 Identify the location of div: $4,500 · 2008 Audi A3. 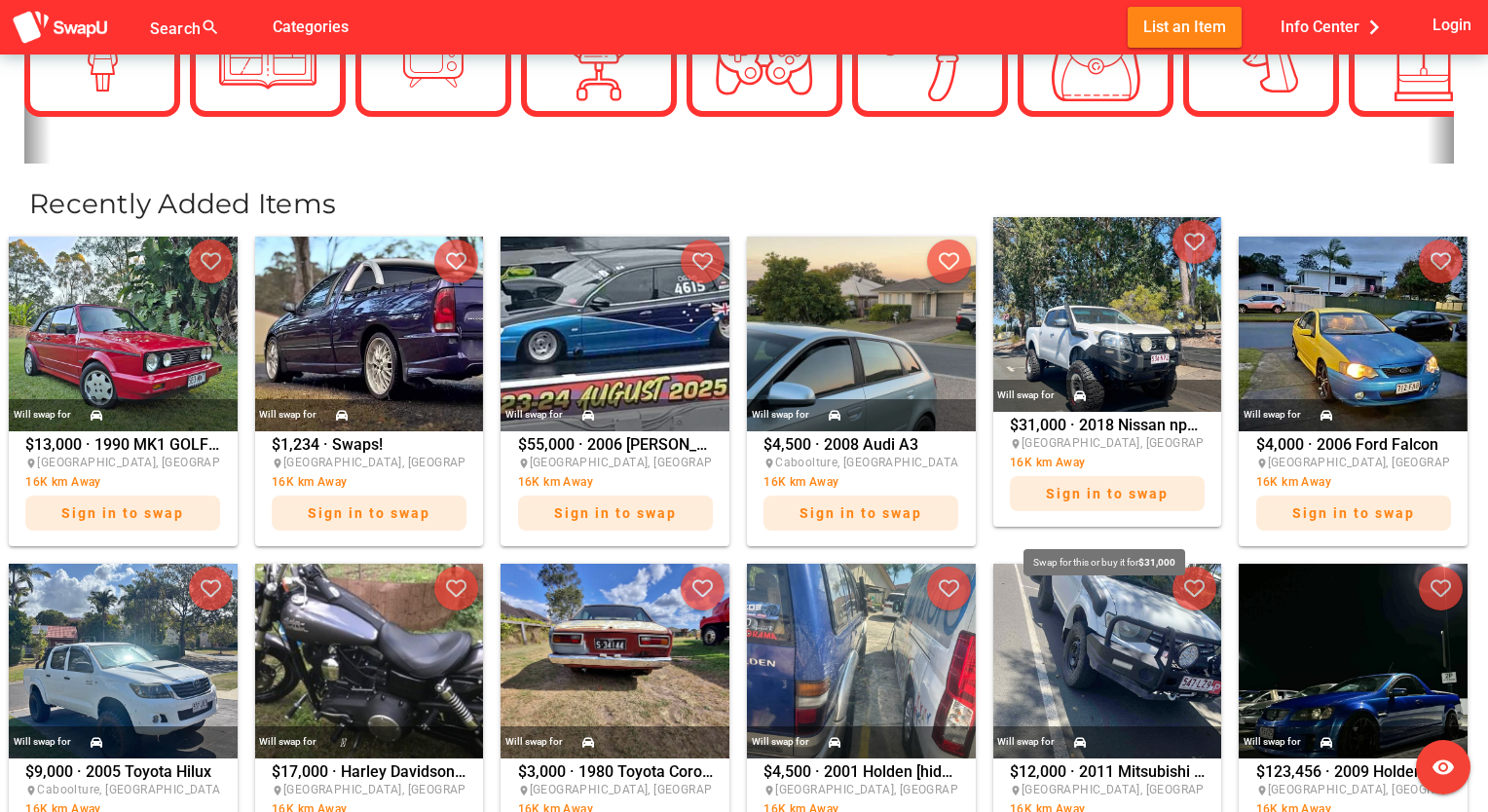
(861, 489).